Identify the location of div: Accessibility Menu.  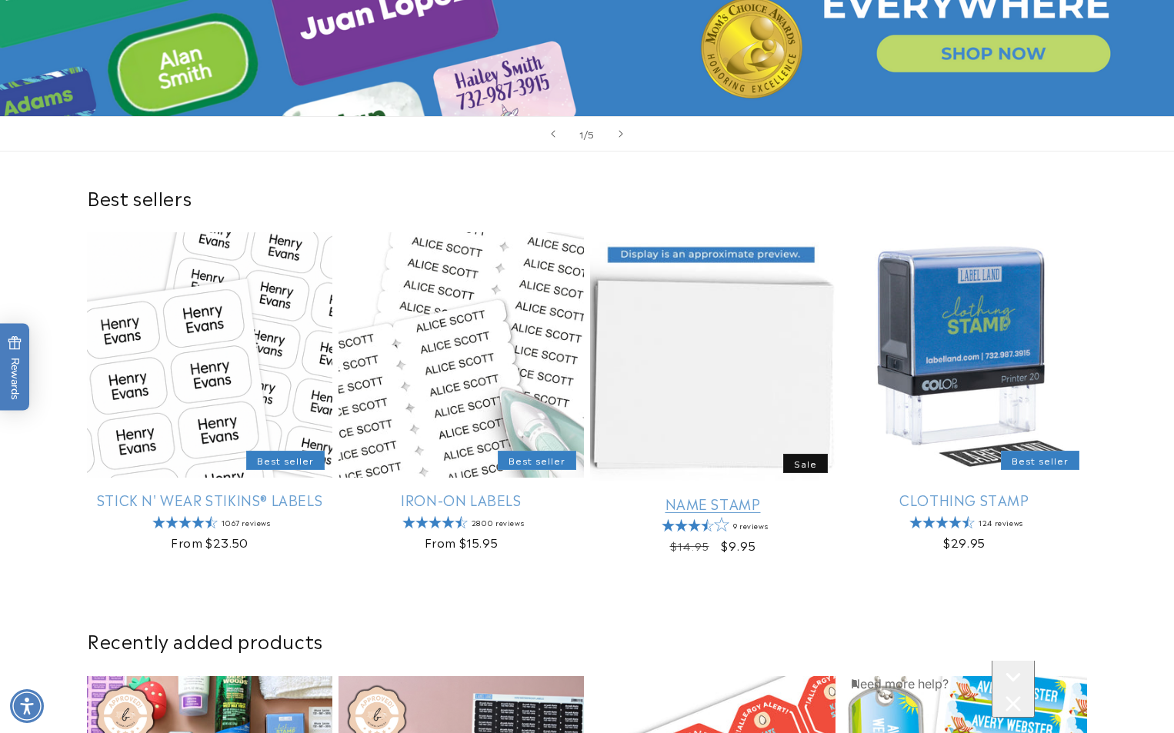
(27, 706).